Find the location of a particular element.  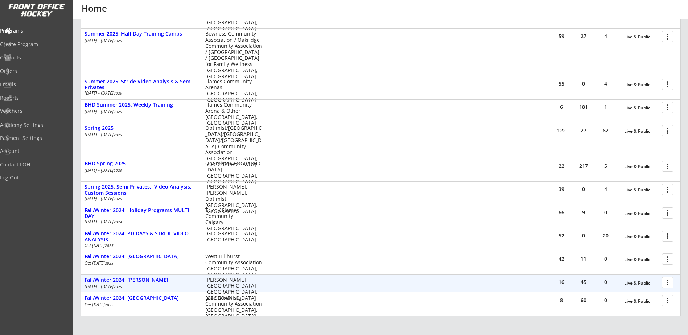

div: 20 is located at coordinates (606, 236).